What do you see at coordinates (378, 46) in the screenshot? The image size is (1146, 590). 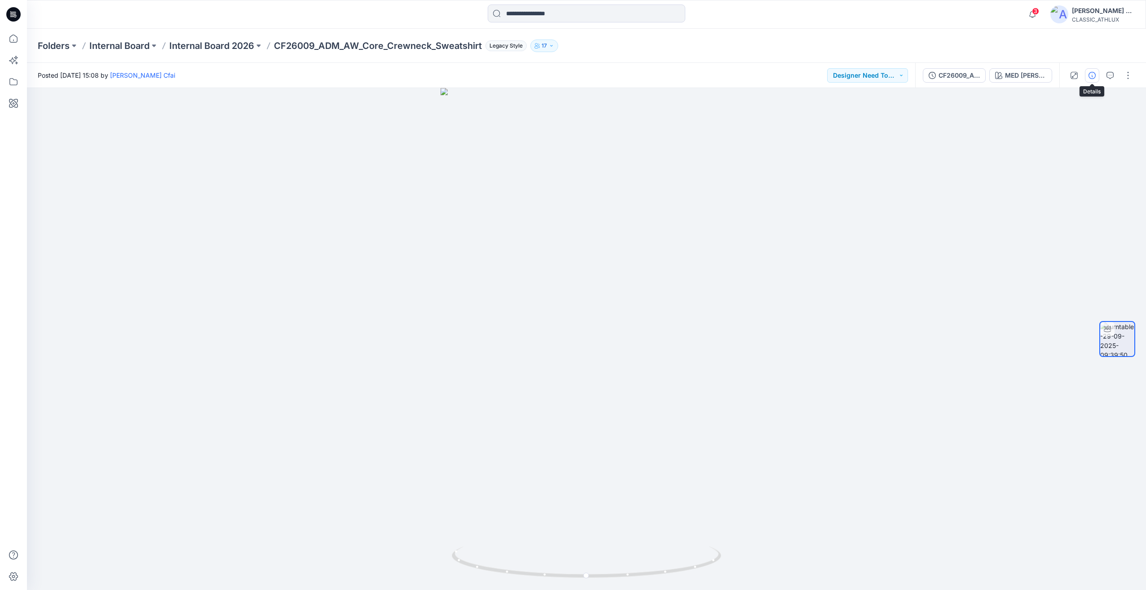 I see `p: CF26009_ADM_AW_Core_Crewneck_Sweatshirt` at bounding box center [378, 46].